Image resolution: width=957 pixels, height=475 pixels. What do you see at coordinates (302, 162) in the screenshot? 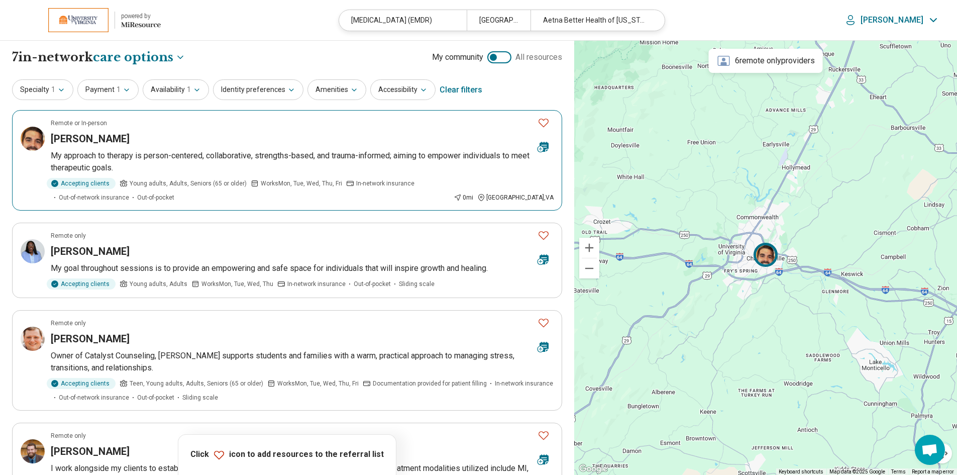
I see `p: My approach to therapy is person-centered, collaborative, strengths-based, and trauma-informed; a...` at bounding box center [302, 162].